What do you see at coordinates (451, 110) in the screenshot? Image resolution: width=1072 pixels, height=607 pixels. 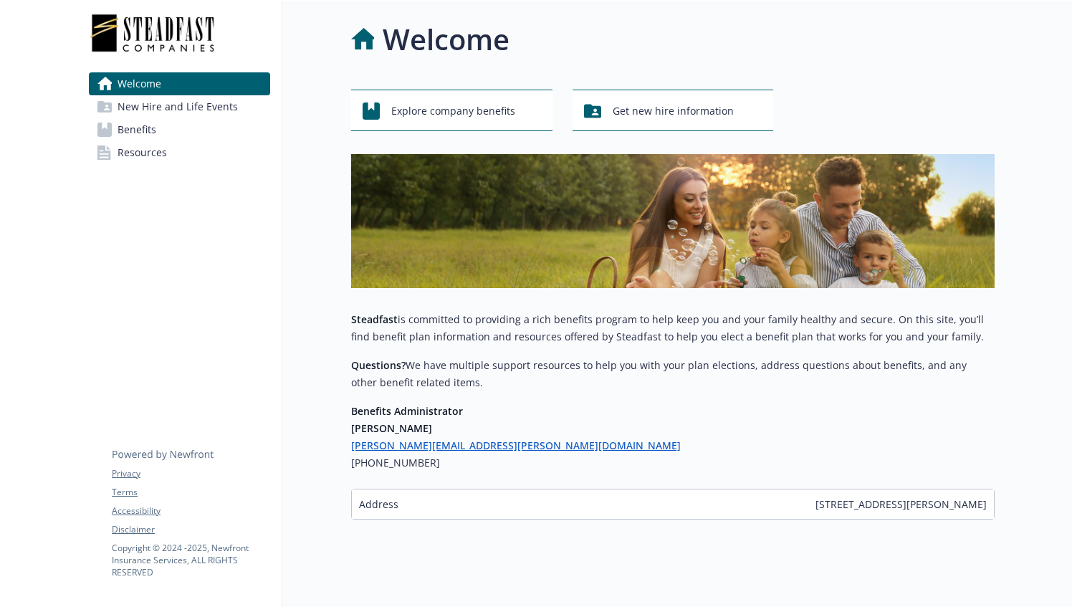 I see `button: Explore company benefits` at bounding box center [451, 110].